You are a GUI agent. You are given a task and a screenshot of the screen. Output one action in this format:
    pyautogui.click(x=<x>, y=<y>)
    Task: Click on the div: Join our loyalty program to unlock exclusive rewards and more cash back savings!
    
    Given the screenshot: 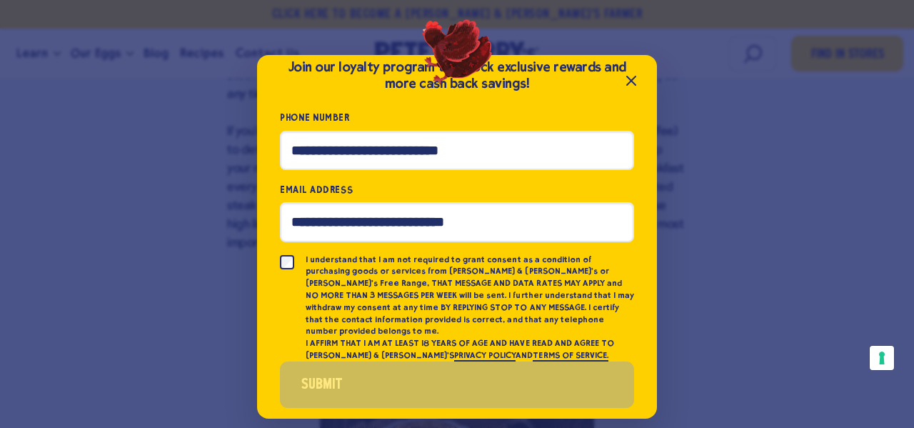 What is the action you would take?
    pyautogui.click(x=457, y=76)
    